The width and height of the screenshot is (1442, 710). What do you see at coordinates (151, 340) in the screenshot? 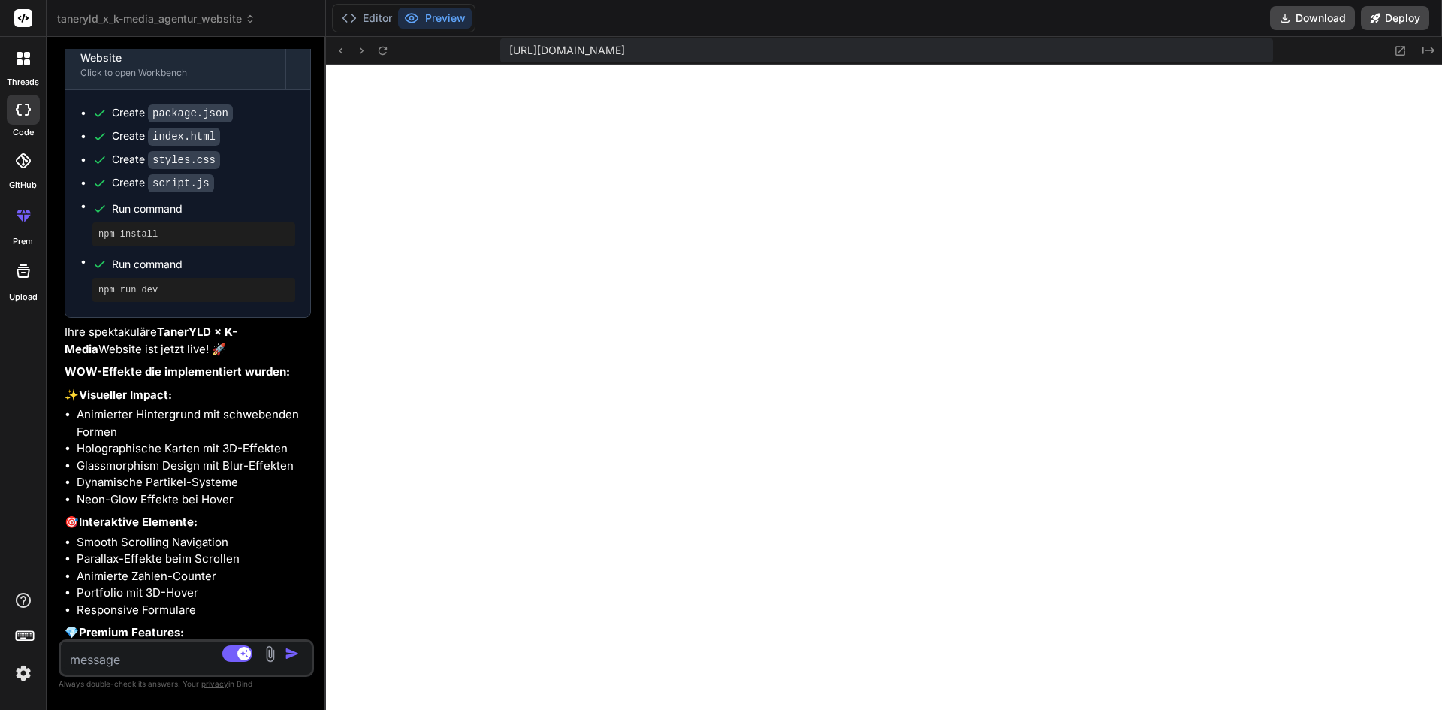
I see `strong: TanerYLD × K-Media` at bounding box center [151, 340].